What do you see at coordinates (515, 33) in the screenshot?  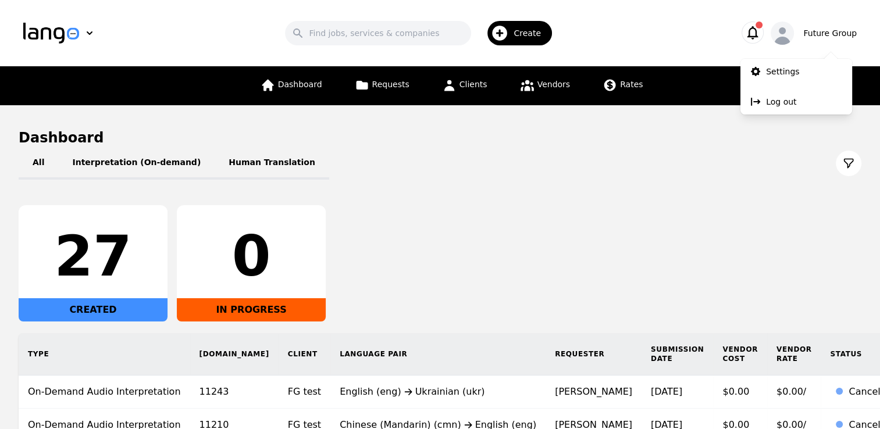 I see `button: Create` at bounding box center [515, 33].